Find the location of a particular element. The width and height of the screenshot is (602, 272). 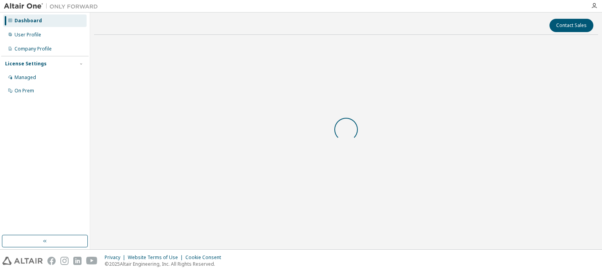

img: altair_logo.svg is located at coordinates (22, 261).